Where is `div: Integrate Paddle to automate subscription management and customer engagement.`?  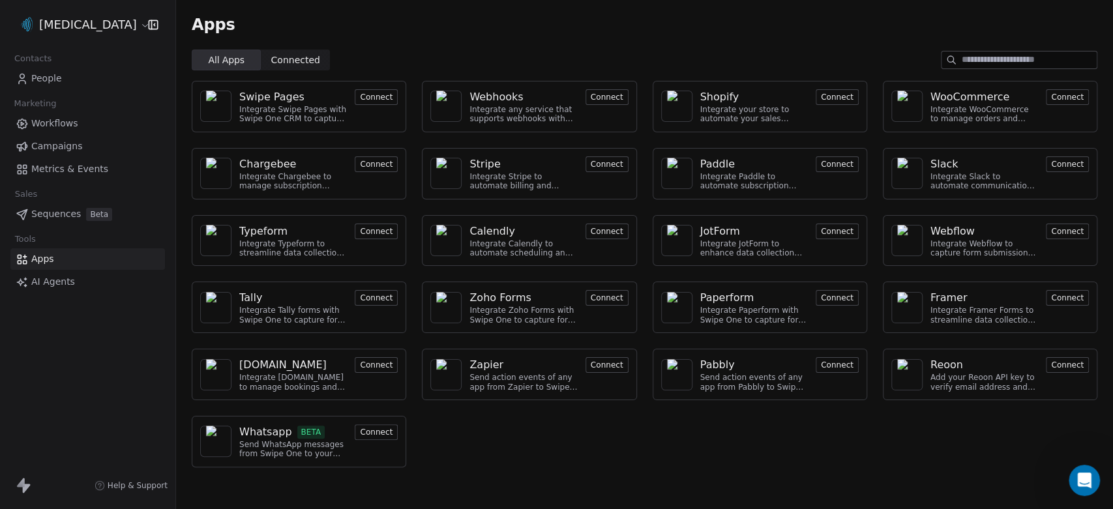 div: Integrate Paddle to automate subscription management and customer engagement. is located at coordinates (753, 181).